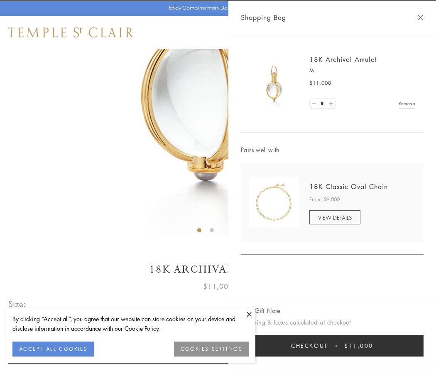 Image resolution: width=436 pixels, height=369 pixels. Describe the element at coordinates (274, 202) in the screenshot. I see `img: N88865-OV18` at that location.